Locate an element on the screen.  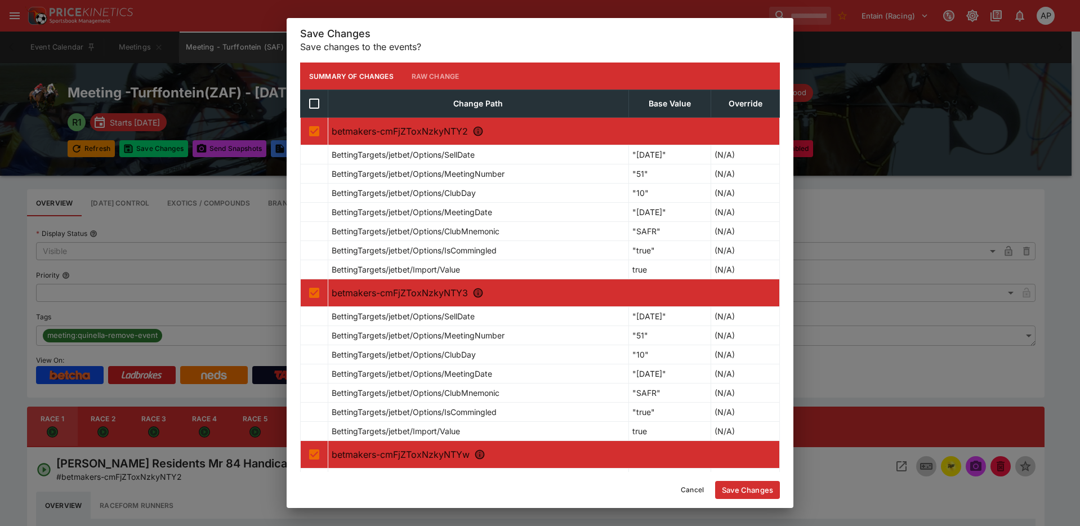
p: betmakers-cmFjZToxNzkyNTY2 is located at coordinates (554, 131).